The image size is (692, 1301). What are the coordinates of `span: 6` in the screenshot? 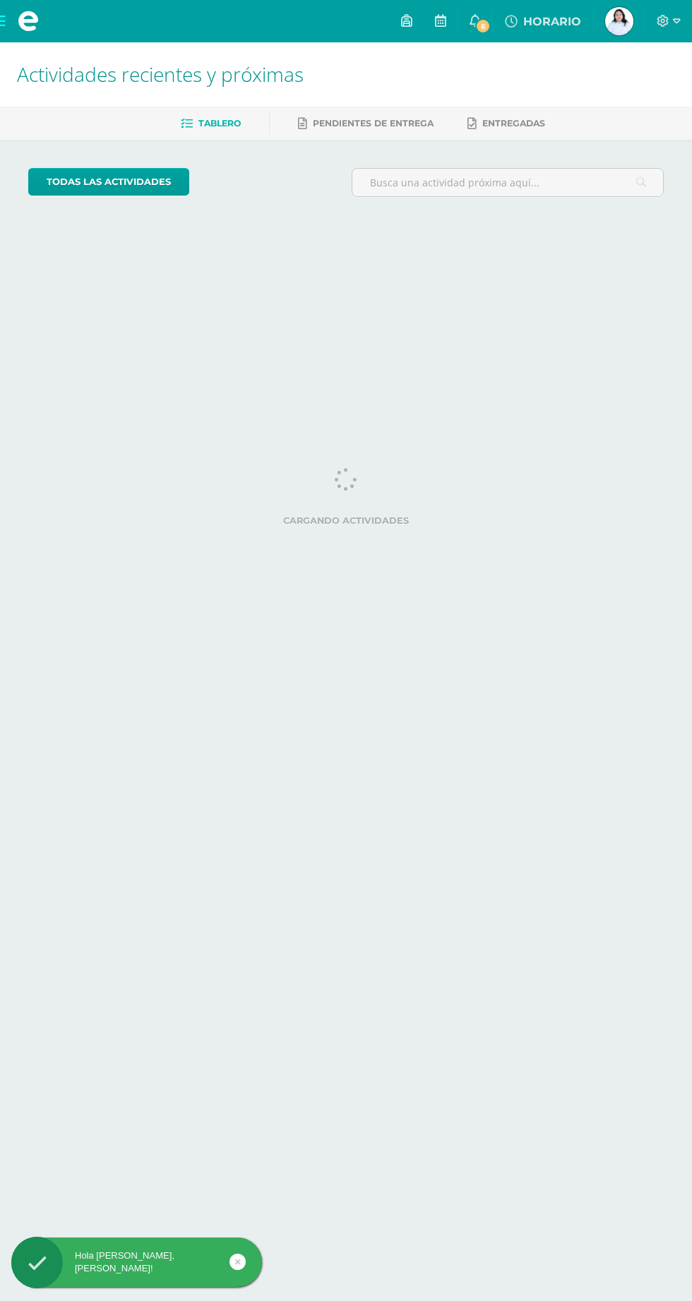 It's located at (483, 26).